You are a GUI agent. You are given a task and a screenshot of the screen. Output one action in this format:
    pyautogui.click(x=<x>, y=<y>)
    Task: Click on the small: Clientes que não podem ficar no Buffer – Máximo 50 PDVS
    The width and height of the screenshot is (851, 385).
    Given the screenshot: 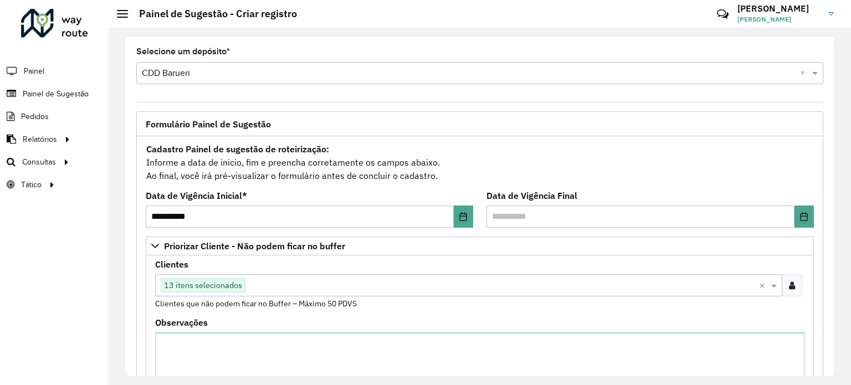 What is the action you would take?
    pyautogui.click(x=256, y=304)
    